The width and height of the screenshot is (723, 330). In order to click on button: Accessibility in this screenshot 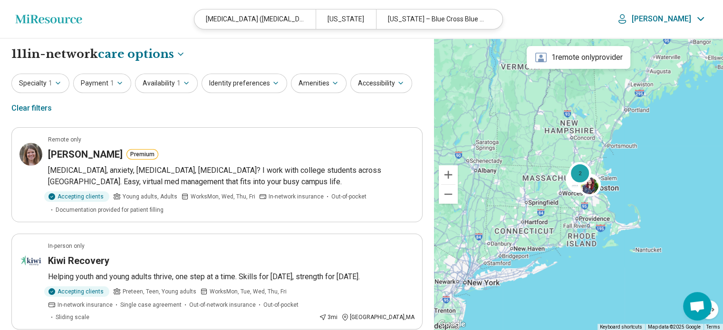, I will do `click(381, 83)`.